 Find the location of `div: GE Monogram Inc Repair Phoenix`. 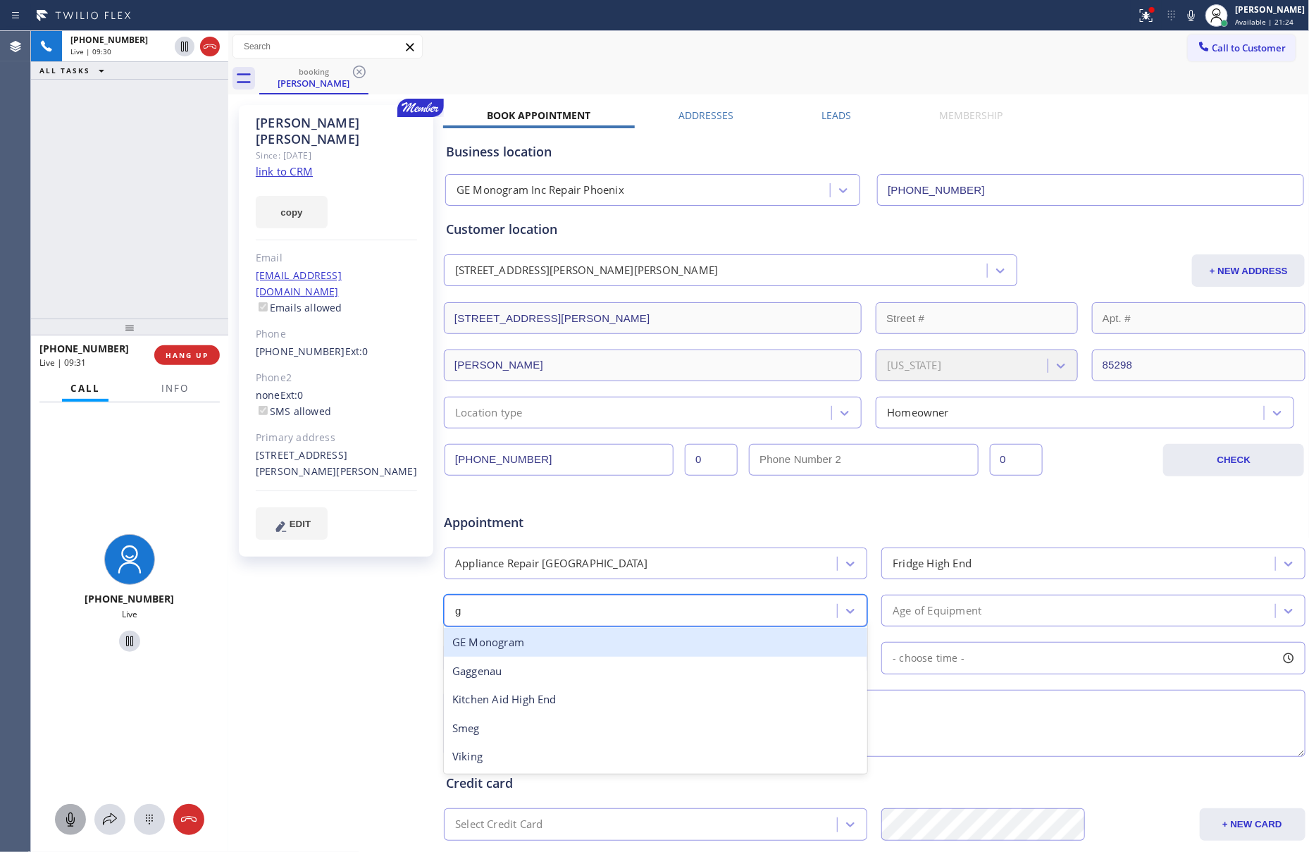

div: GE Monogram Inc Repair Phoenix is located at coordinates (540, 190).